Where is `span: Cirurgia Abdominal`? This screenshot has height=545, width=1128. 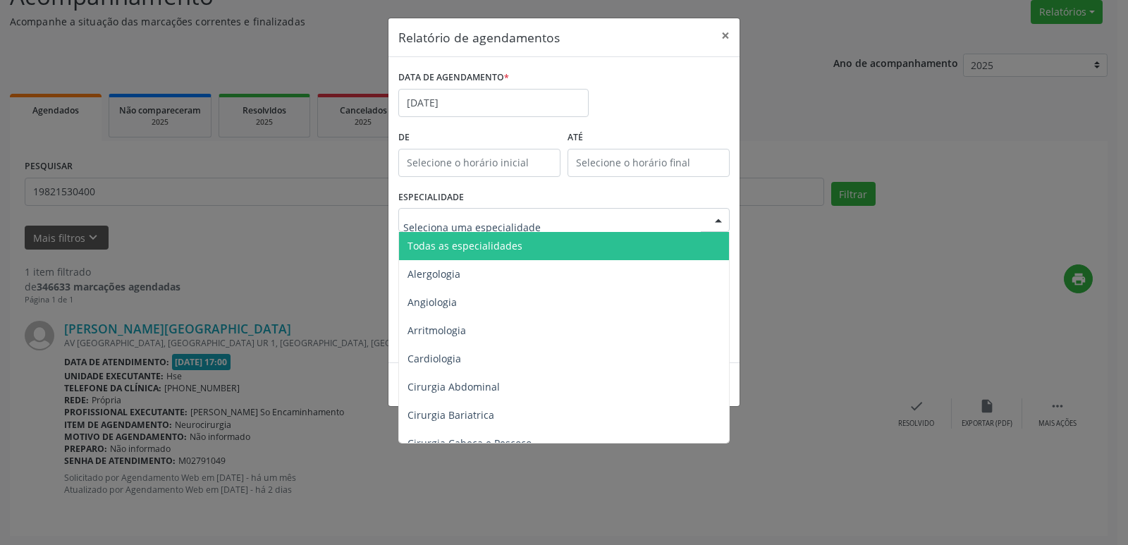 span: Cirurgia Abdominal is located at coordinates (453, 386).